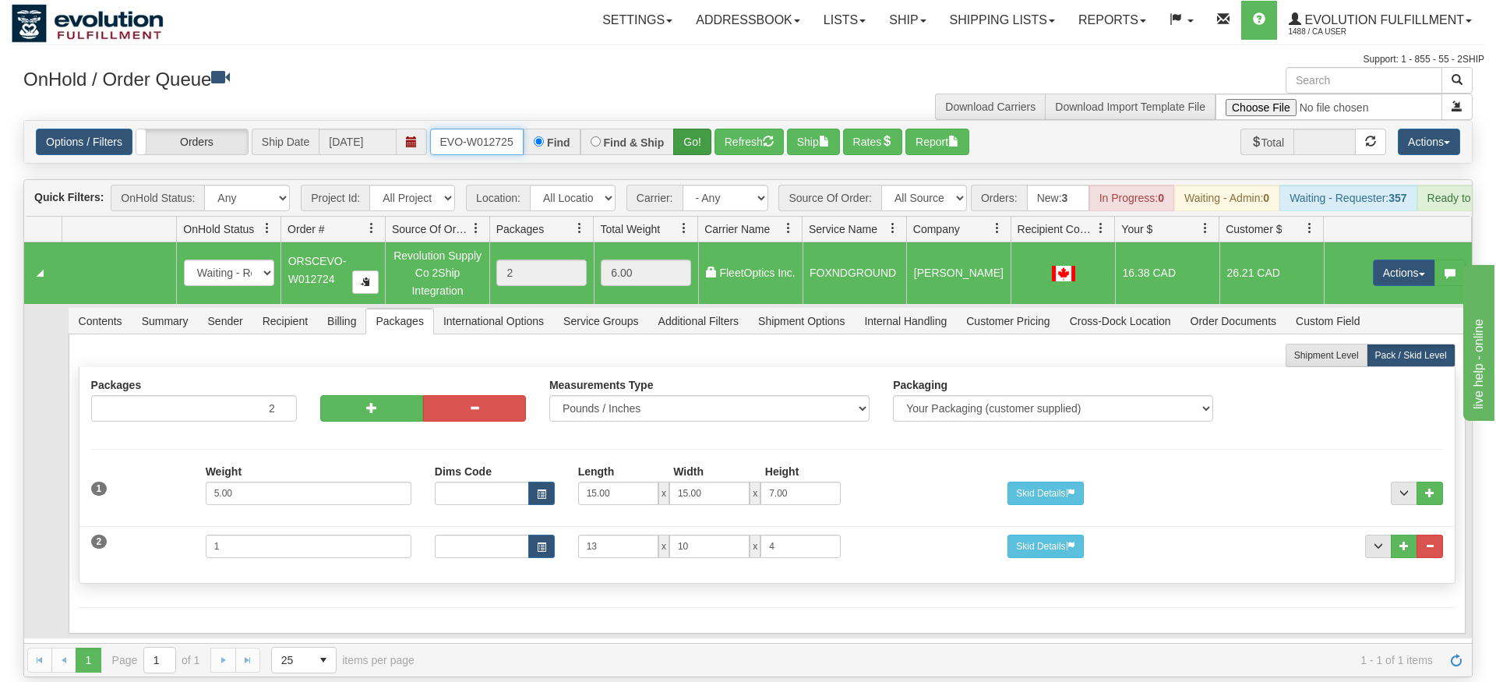 The width and height of the screenshot is (1496, 682). Describe the element at coordinates (285, 321) in the screenshot. I see `span: Recipient` at that location.